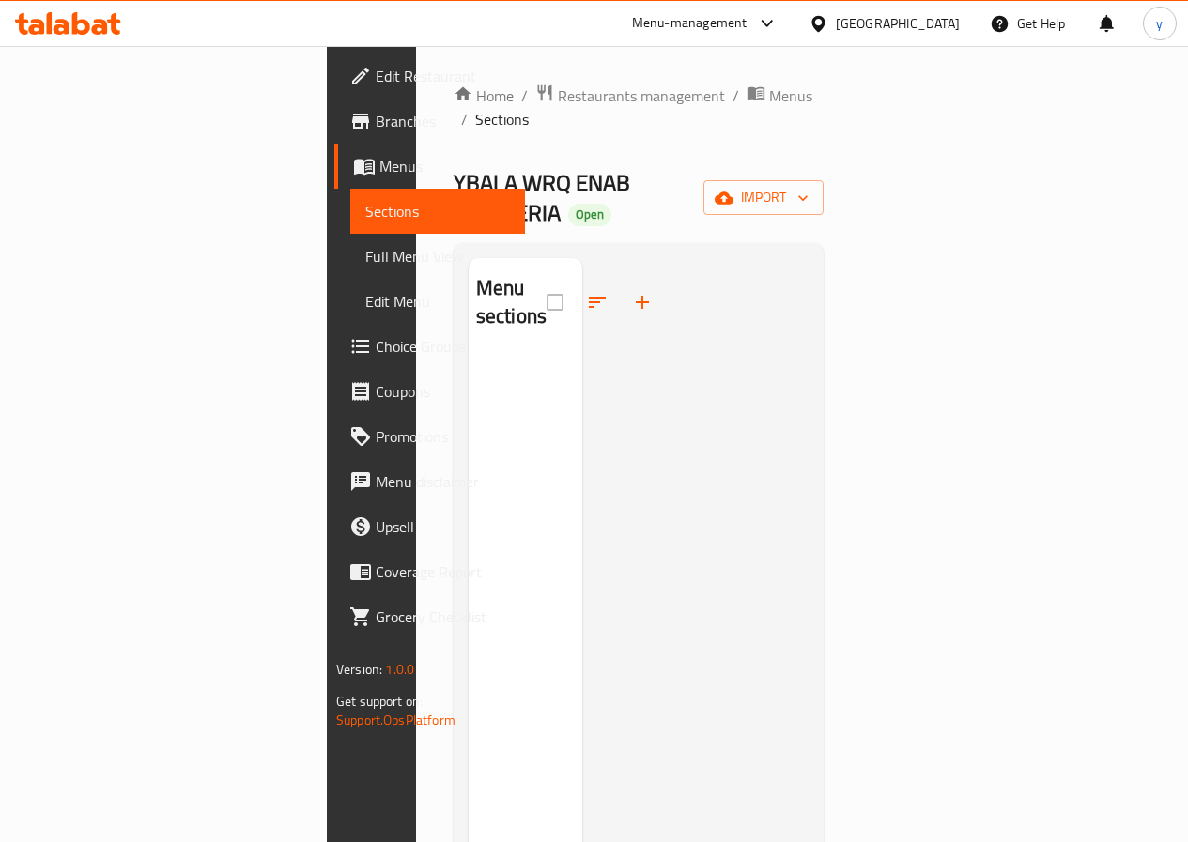  I want to click on button: Add section, so click(642, 302).